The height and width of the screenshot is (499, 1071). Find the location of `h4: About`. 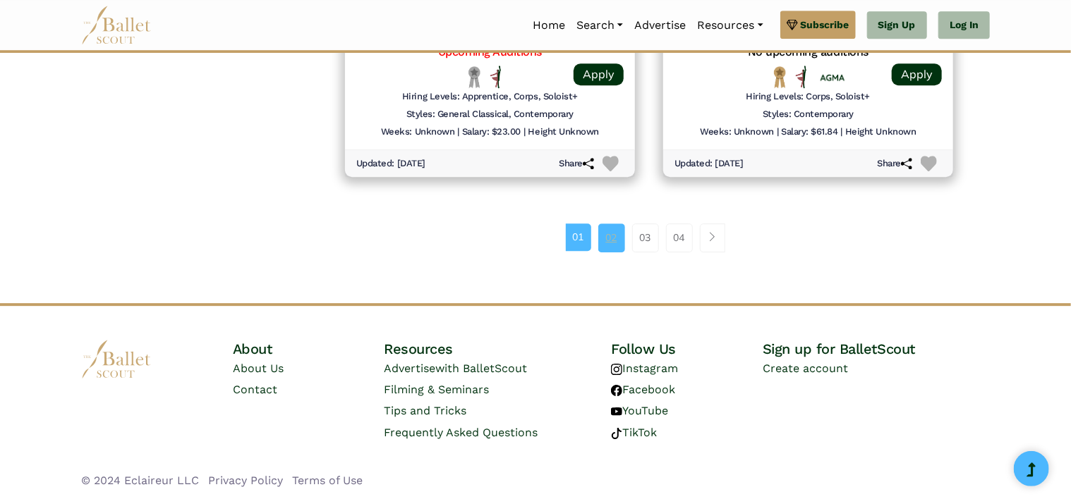

h4: About is located at coordinates (308, 349).